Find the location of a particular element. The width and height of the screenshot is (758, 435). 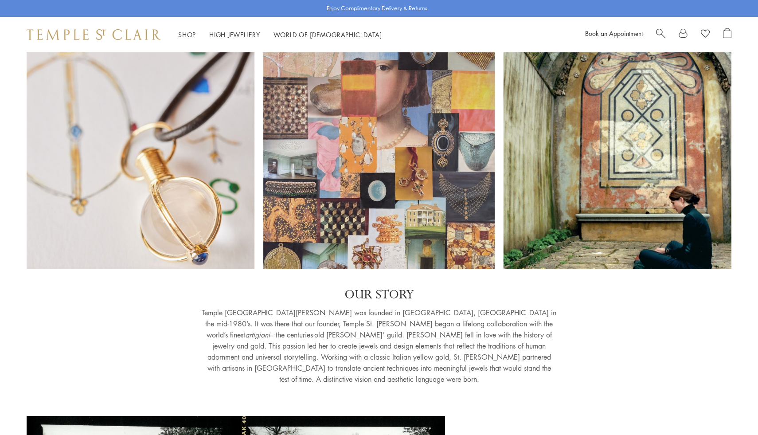

p: OUR STORY is located at coordinates (379, 295).